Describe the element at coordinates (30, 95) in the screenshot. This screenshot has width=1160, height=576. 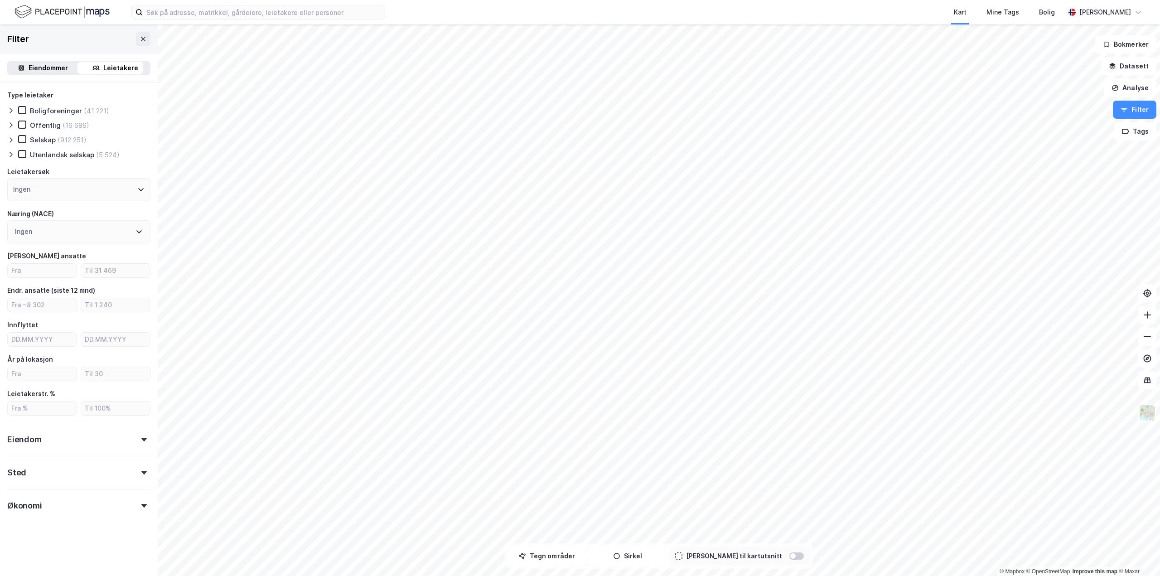
I see `div: Type leietaker` at that location.